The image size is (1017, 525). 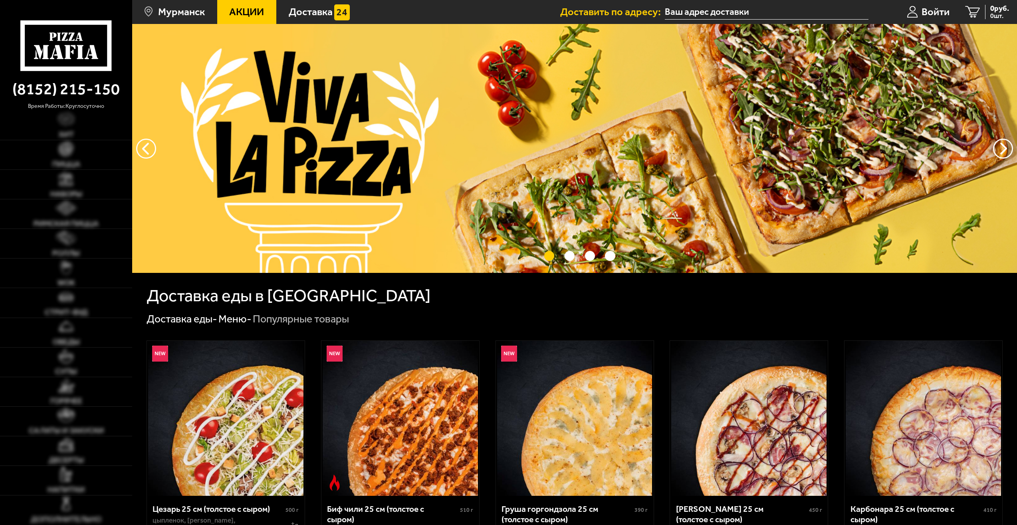 What do you see at coordinates (575, 418) in the screenshot?
I see `img: Груша горгондзола 25 см (толстое с сыром)` at bounding box center [575, 418].